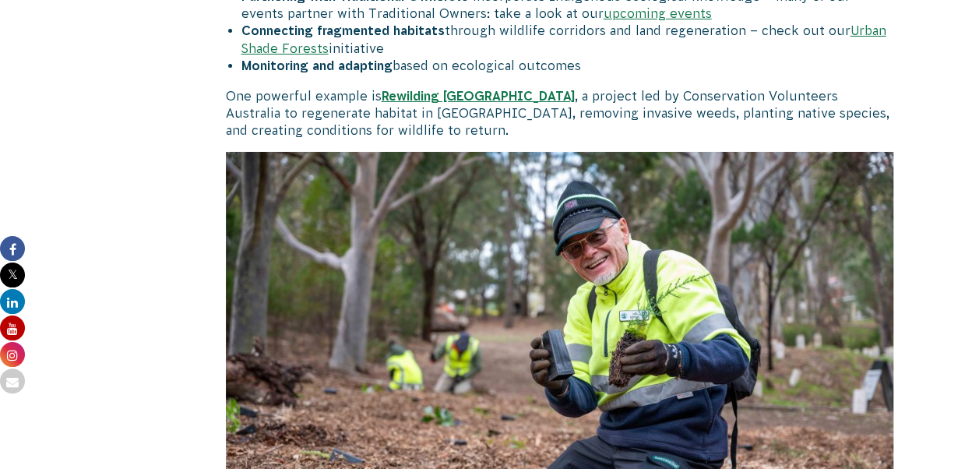 The height and width of the screenshot is (469, 979). I want to click on a: upcoming events, so click(657, 13).